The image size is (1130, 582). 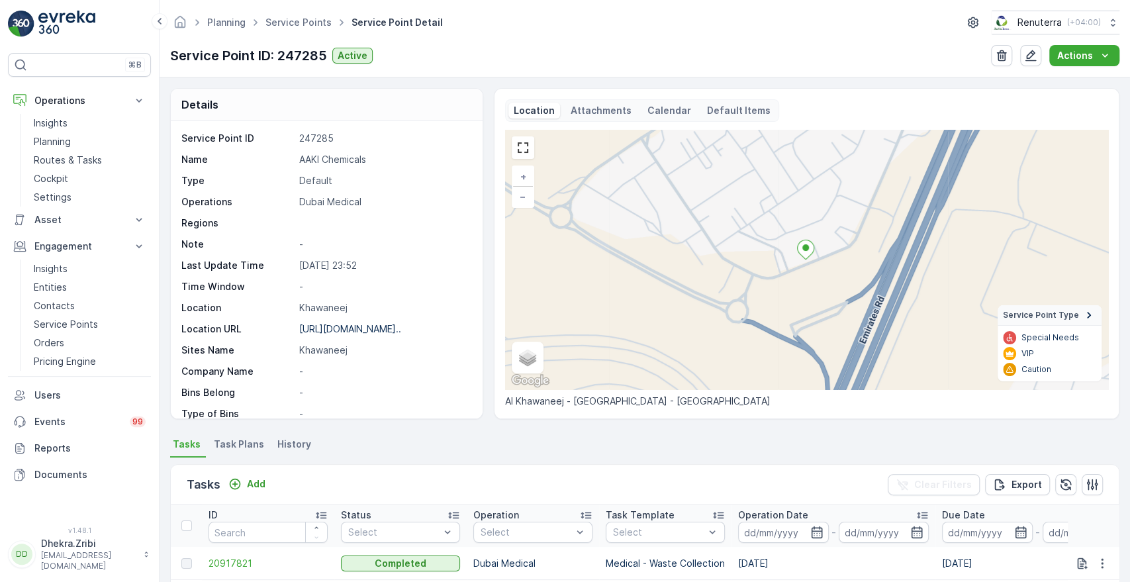 I want to click on p: Active, so click(x=352, y=56).